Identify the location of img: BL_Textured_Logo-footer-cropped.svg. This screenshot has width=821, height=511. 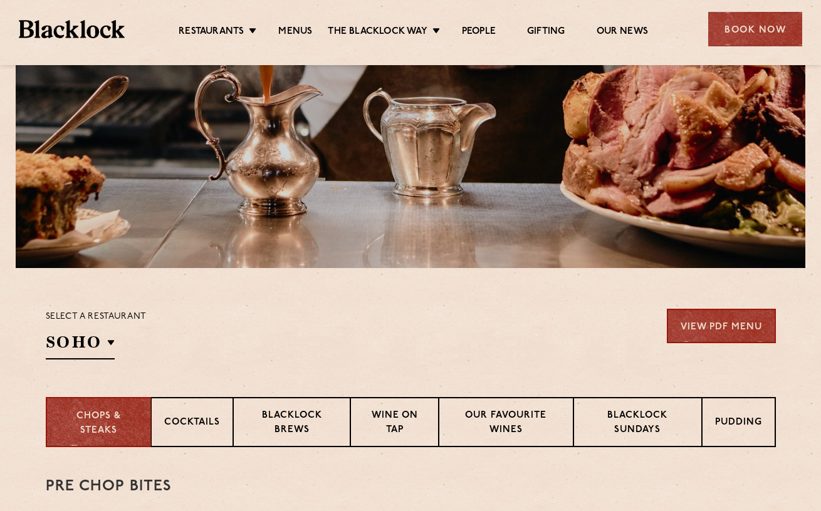
(71, 29).